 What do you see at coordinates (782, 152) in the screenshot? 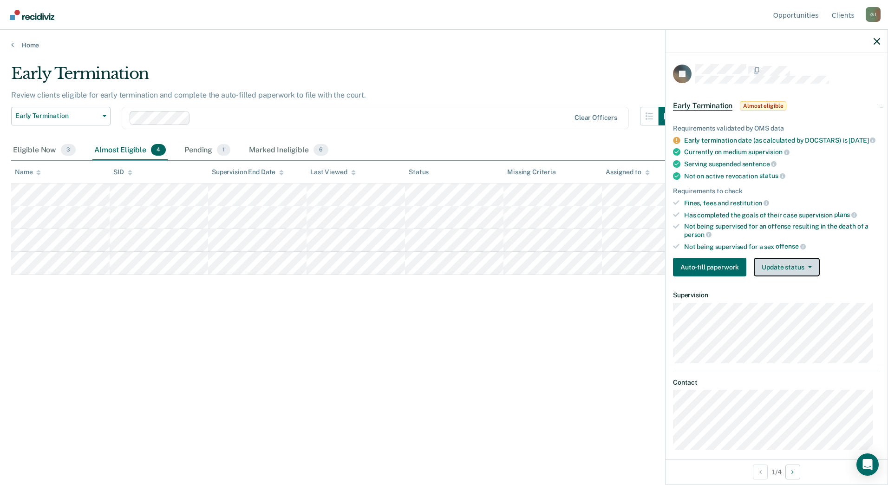
I see `div: Currently on medium` at bounding box center [782, 152].